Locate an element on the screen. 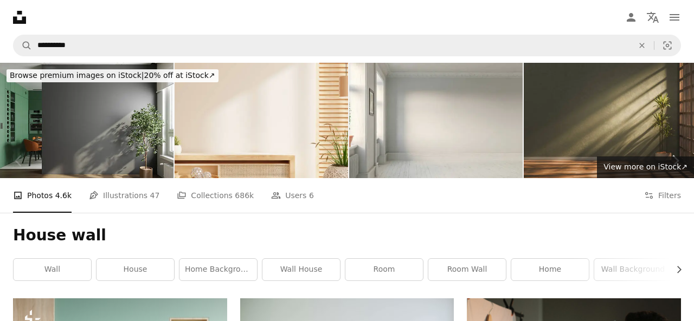 The image size is (694, 321). img: Wood shelf cabinet and accessories decor in living room interior on empty white wall background- ... is located at coordinates (261, 120).